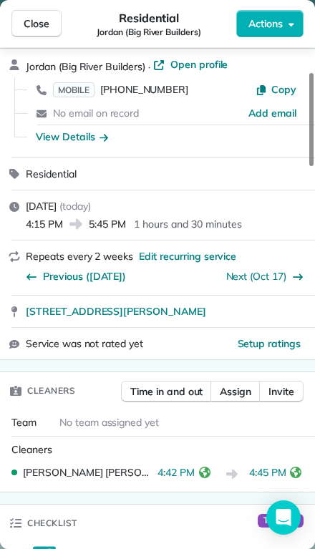  Describe the element at coordinates (188, 224) in the screenshot. I see `p: 1 hours and 30 minutes` at that location.